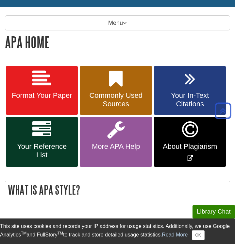  What do you see at coordinates (116, 100) in the screenshot?
I see `span: Commonly Used Sources` at bounding box center [116, 100].